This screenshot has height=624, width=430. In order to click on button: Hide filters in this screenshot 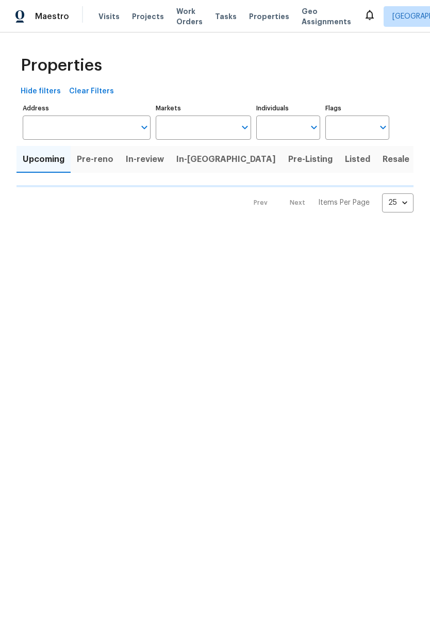, I will do `click(41, 91)`.